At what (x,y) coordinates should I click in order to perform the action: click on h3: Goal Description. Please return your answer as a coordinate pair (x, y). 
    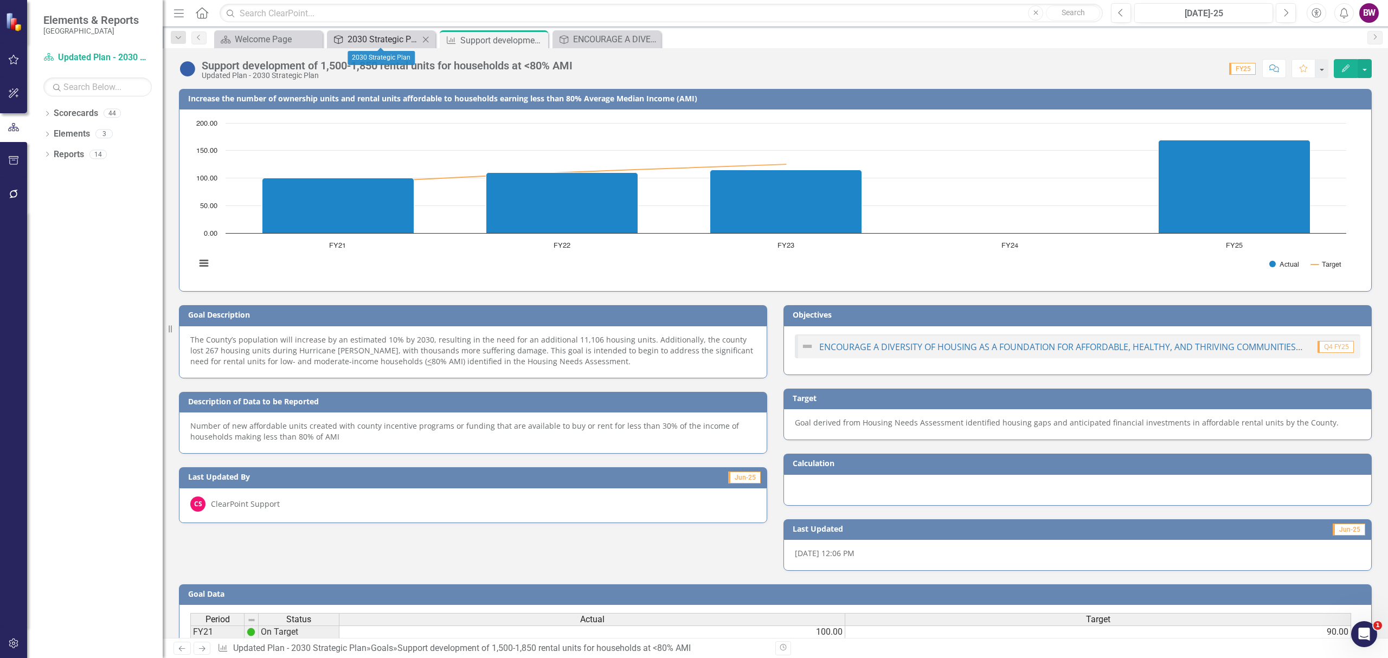
    Looking at the image, I should click on (475, 314).